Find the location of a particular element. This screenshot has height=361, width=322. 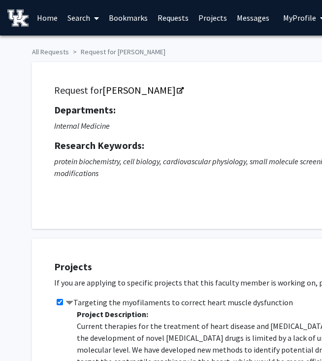

strong: Research Keywords: is located at coordinates (99, 145).